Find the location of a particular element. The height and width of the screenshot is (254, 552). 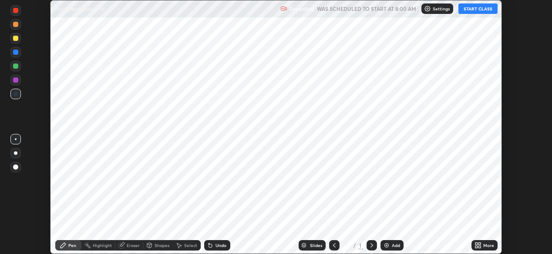

div: Pen is located at coordinates (72, 246).